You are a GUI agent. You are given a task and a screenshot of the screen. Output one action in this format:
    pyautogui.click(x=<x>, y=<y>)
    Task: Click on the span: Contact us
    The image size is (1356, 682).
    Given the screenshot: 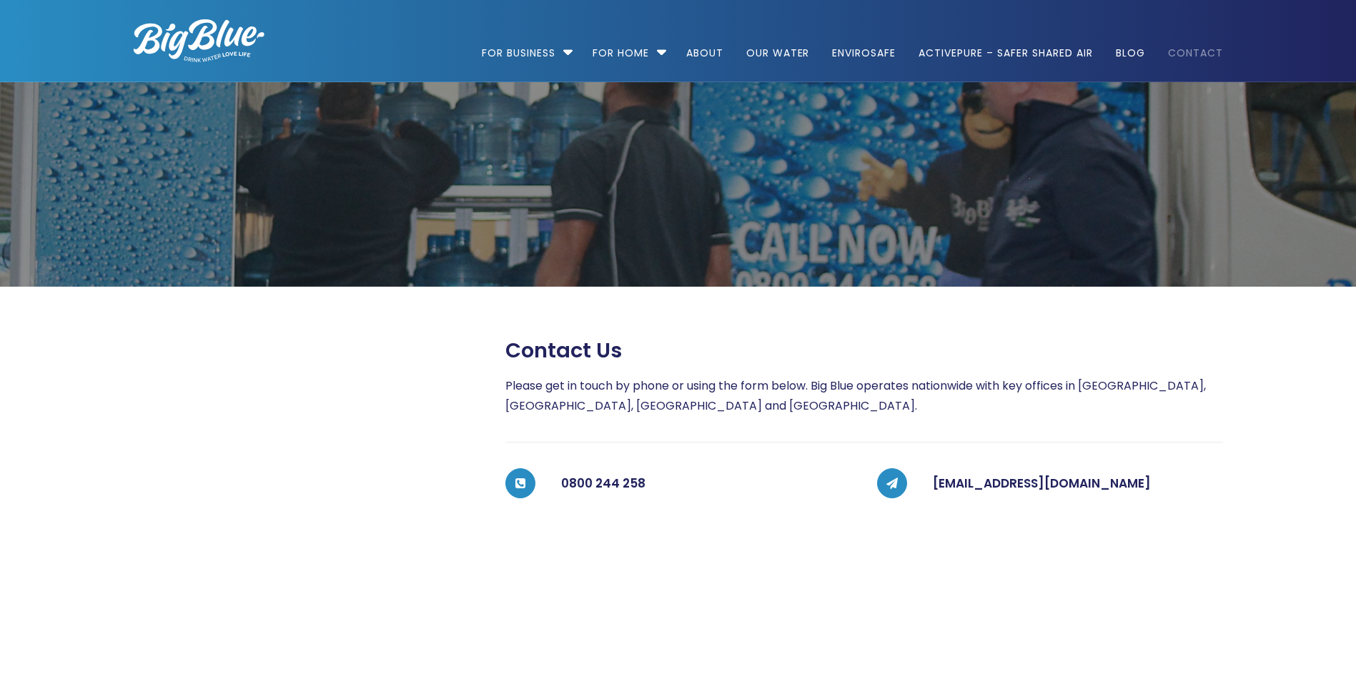 What is the action you would take?
    pyautogui.click(x=563, y=350)
    